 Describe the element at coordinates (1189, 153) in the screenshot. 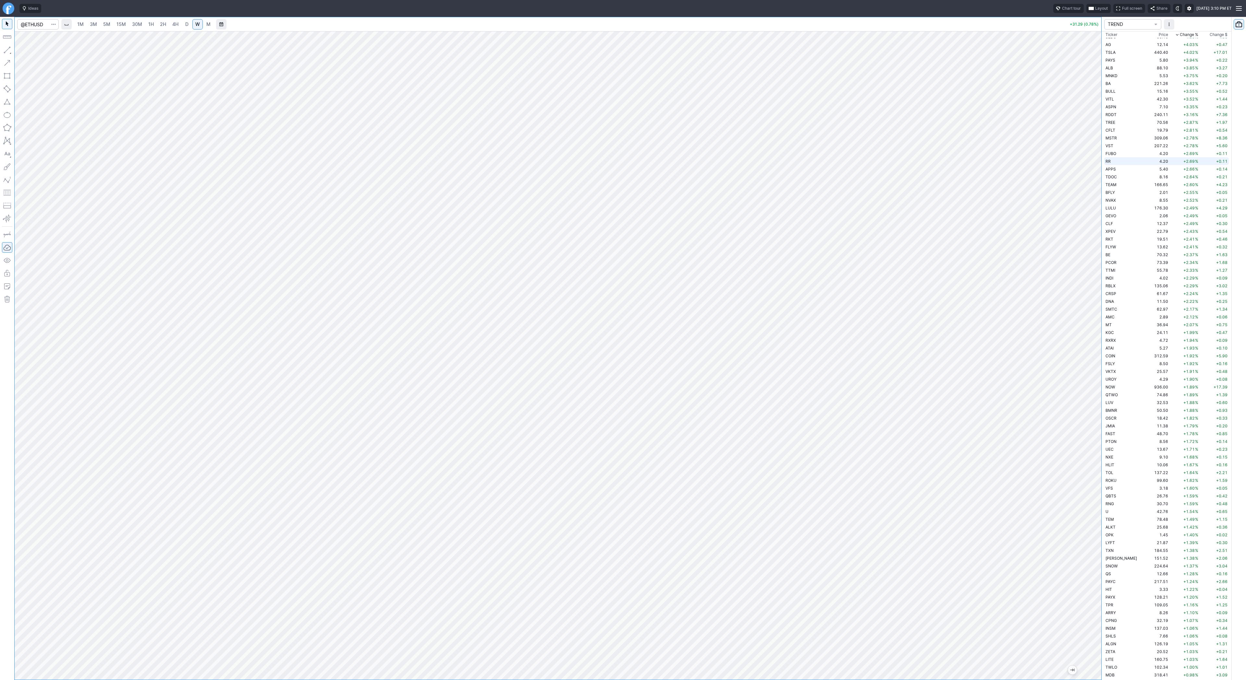

I see `span: +2.69` at that location.